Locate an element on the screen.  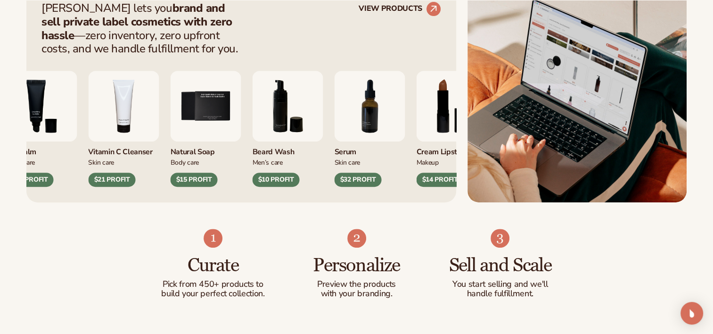
div: Open Intercom Messenger is located at coordinates (692, 313).